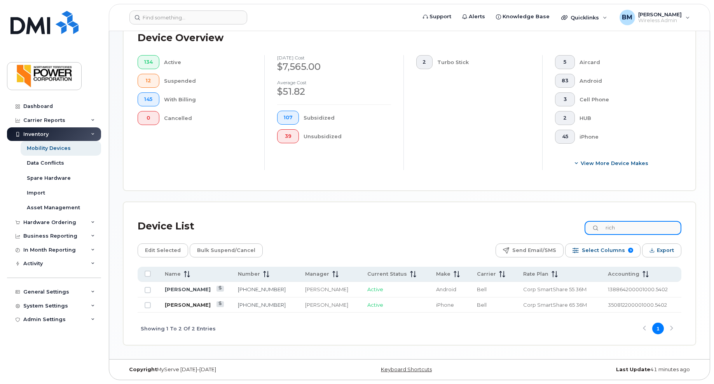 This screenshot has width=714, height=384. Describe the element at coordinates (188, 17) in the screenshot. I see `input: Find something...` at that location.